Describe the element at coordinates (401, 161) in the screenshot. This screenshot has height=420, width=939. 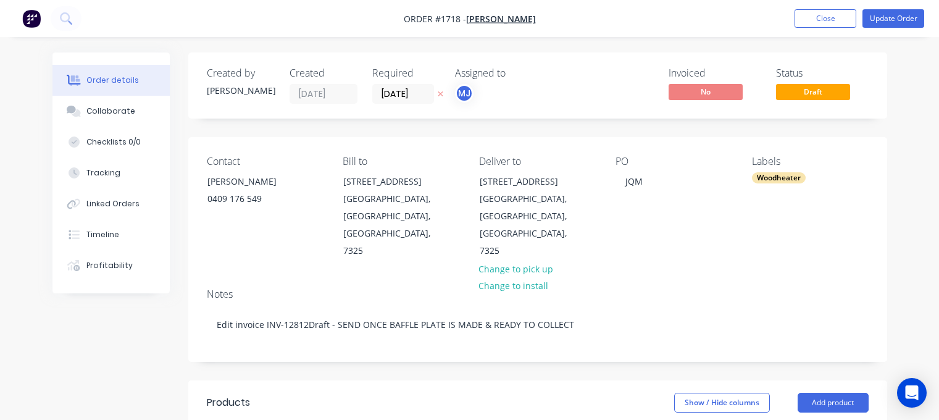
I see `div: Bill to` at that location.